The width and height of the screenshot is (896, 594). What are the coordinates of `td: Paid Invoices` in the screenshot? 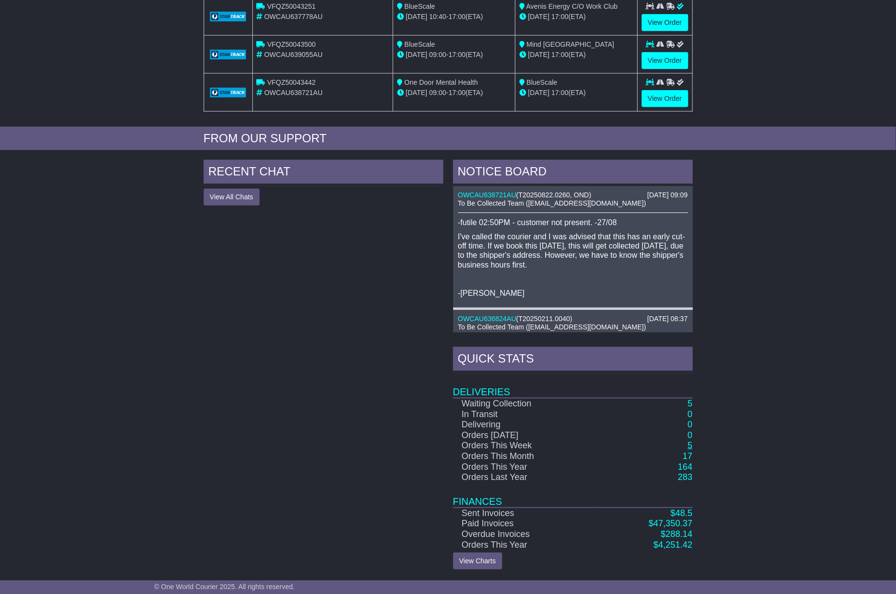 It's located at (526, 524).